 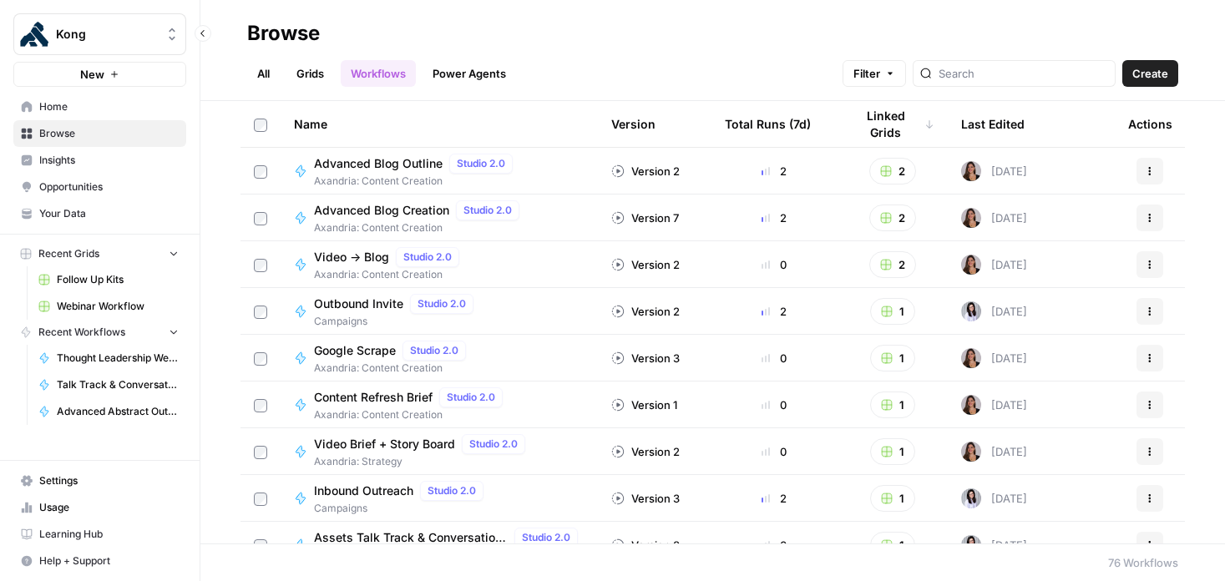 I want to click on span: Video Brief + Story Board, so click(x=384, y=444).